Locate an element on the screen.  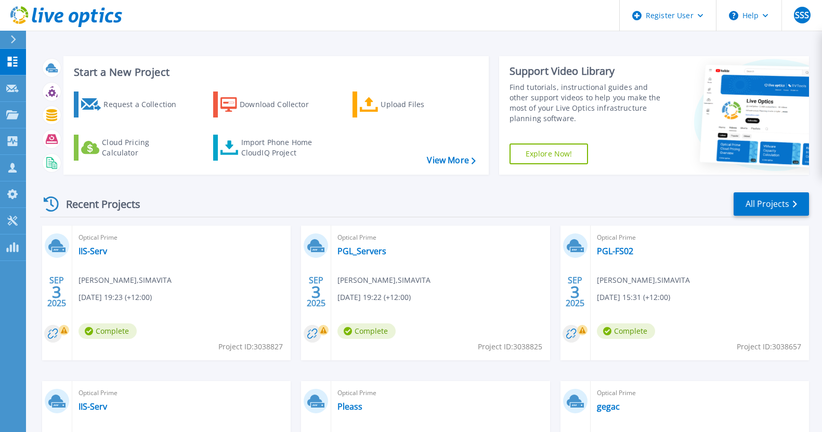
a: gegac is located at coordinates (609, 407).